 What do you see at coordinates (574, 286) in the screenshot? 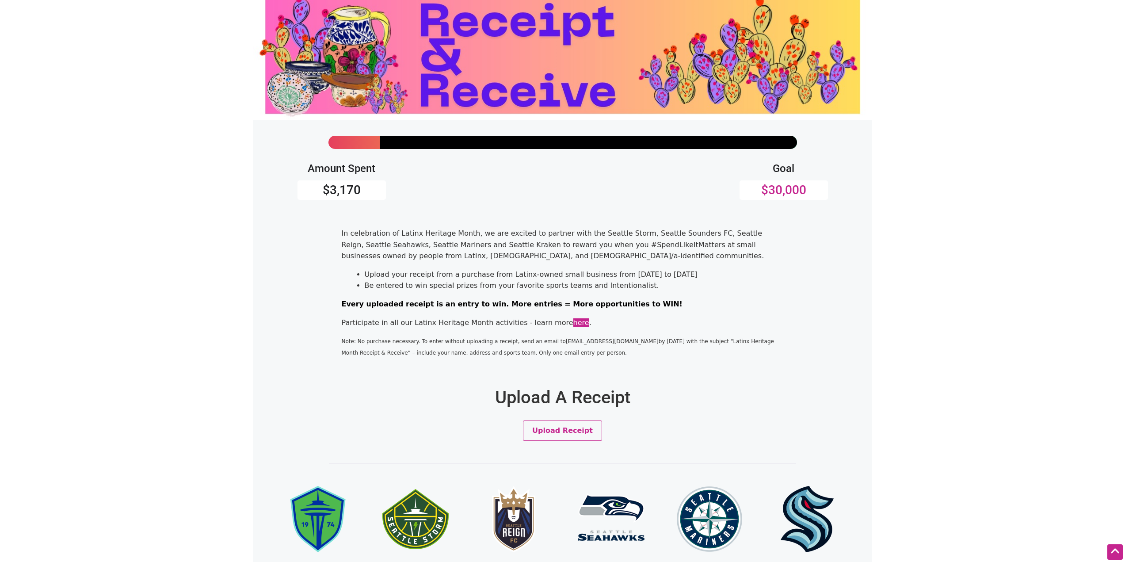
I see `li: Be entered to win special prizes from your favorite sports teams and Intentionalist.` at bounding box center [574, 286].